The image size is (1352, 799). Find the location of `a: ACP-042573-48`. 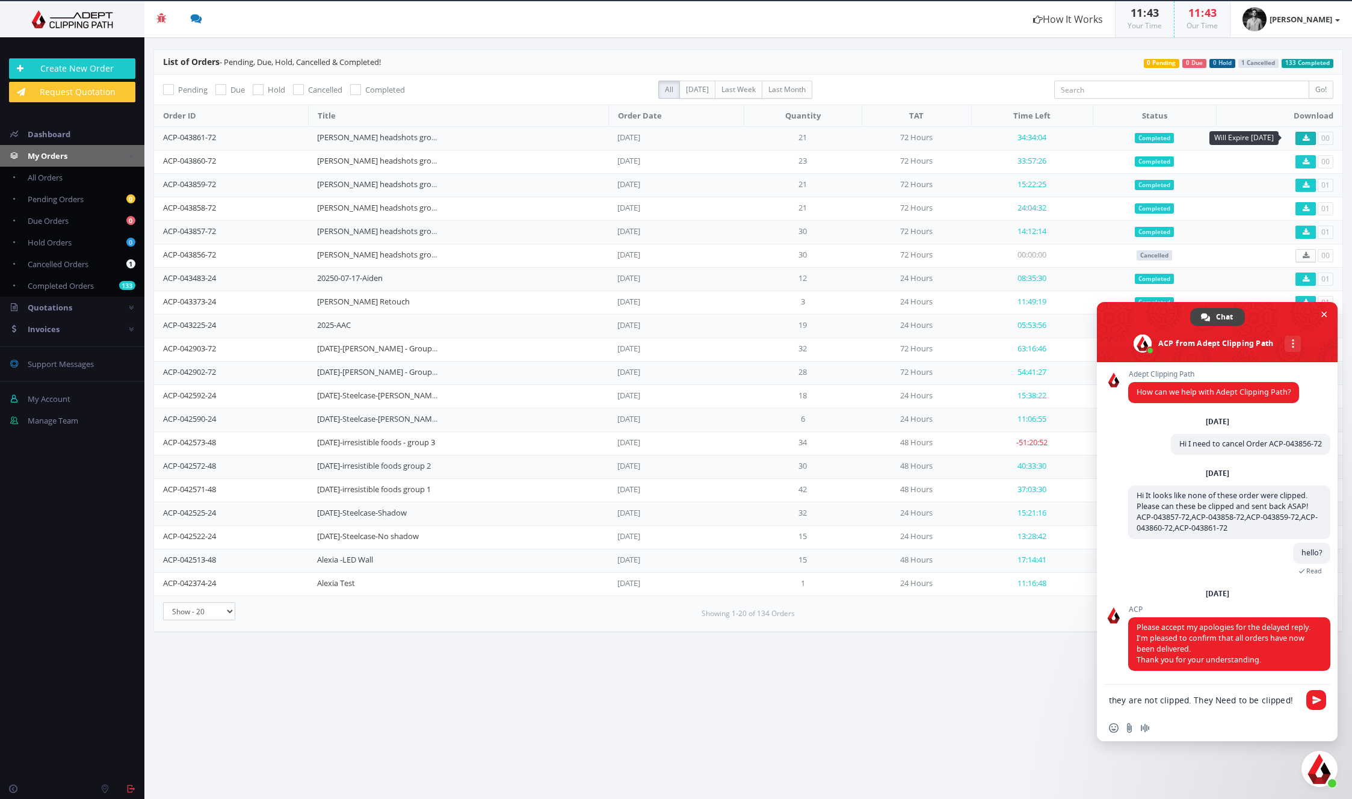

a: ACP-042573-48 is located at coordinates (190, 442).